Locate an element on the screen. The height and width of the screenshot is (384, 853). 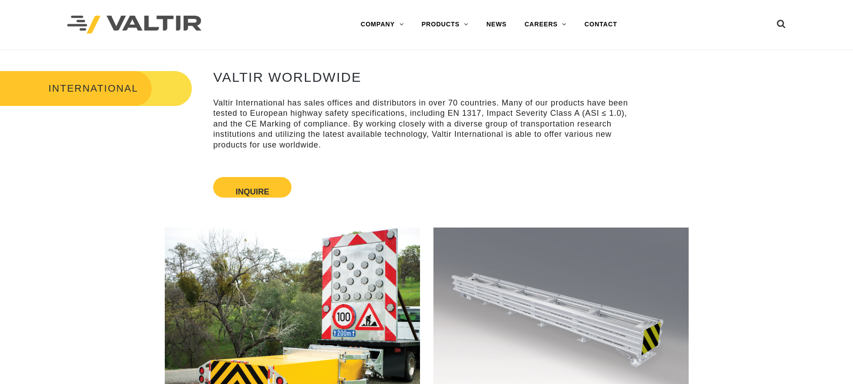
a: COMPANY is located at coordinates (382, 25).